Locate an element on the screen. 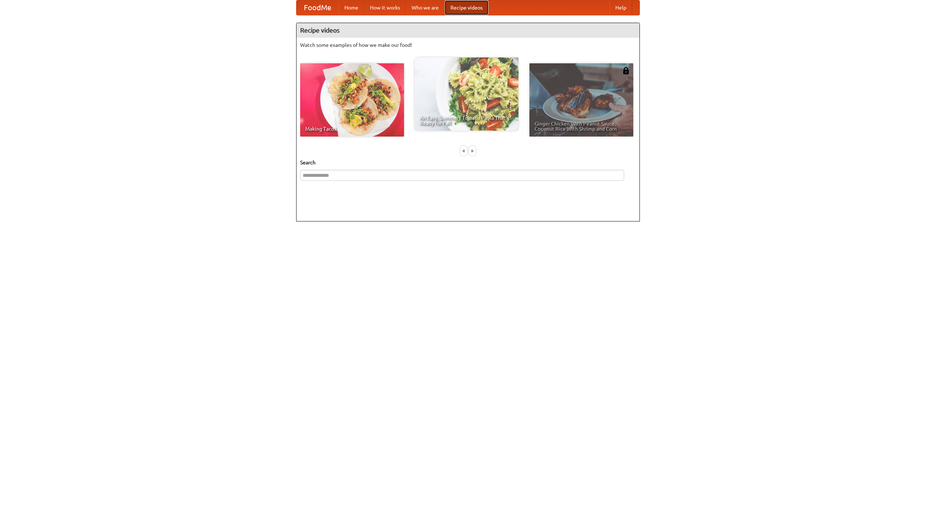 The image size is (936, 518). a: Making Tacos is located at coordinates (352, 100).